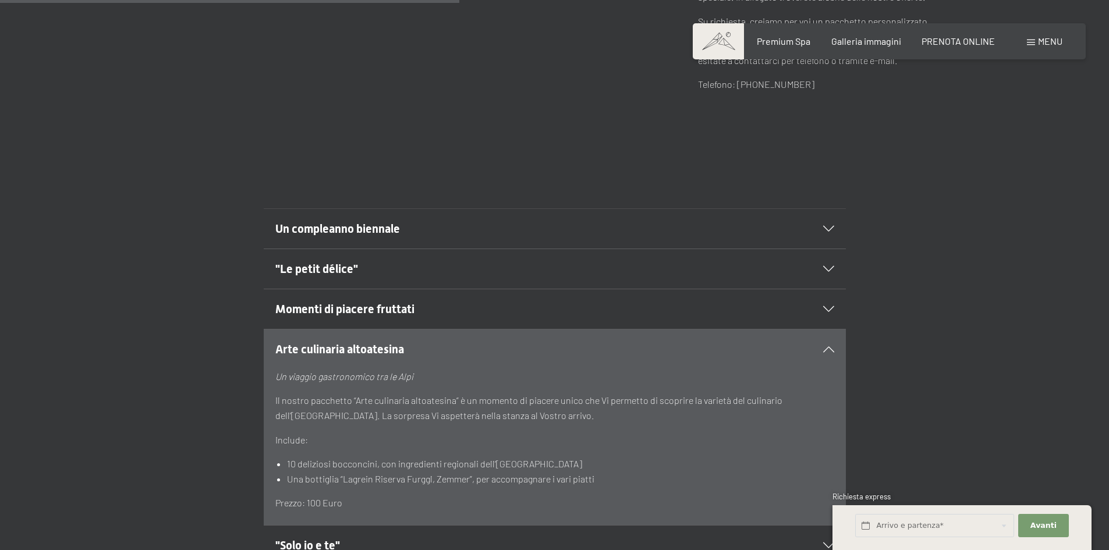  What do you see at coordinates (555, 503) in the screenshot?
I see `p: Prezzo: 100 Euro` at bounding box center [555, 503].